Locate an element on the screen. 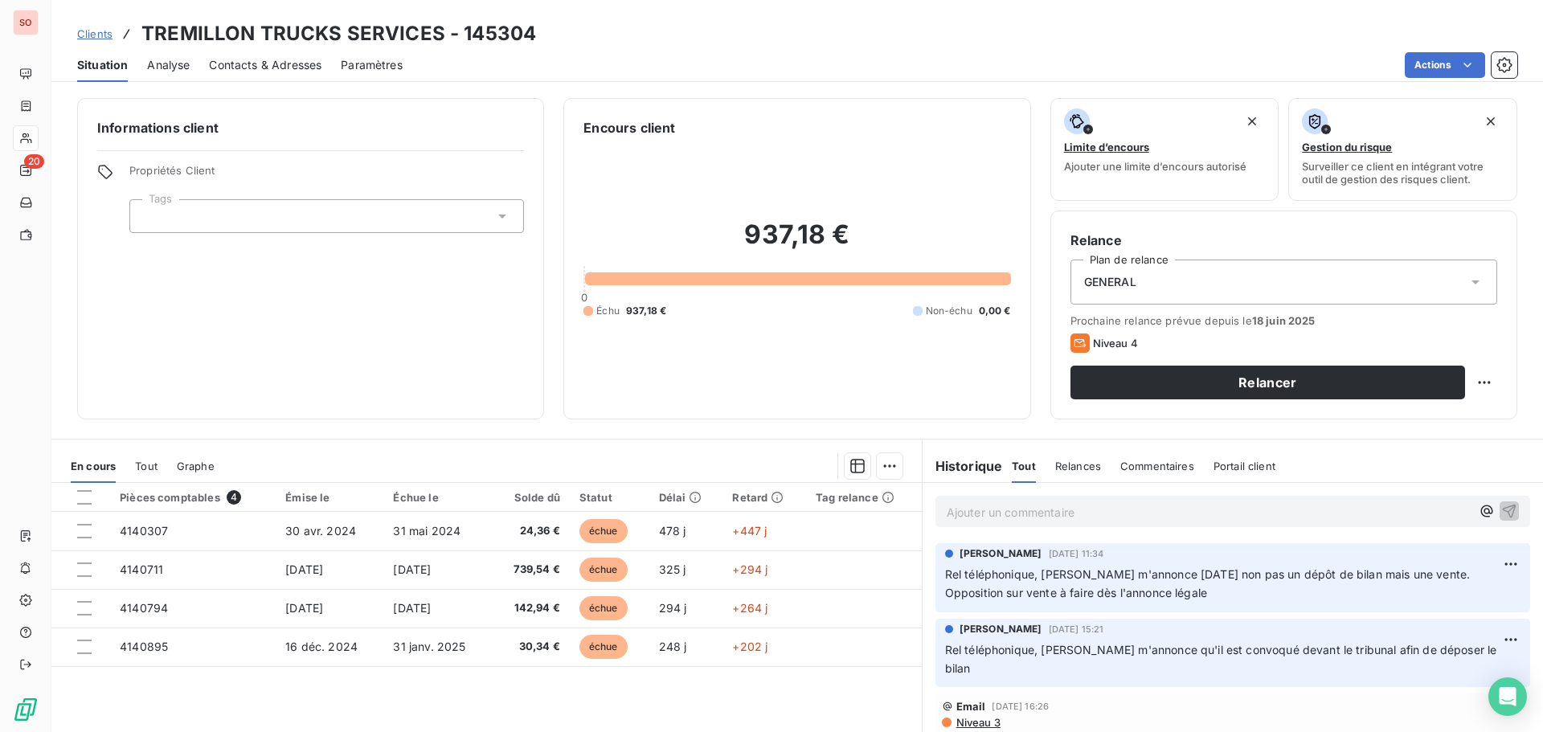  a: Clients is located at coordinates (95, 34).